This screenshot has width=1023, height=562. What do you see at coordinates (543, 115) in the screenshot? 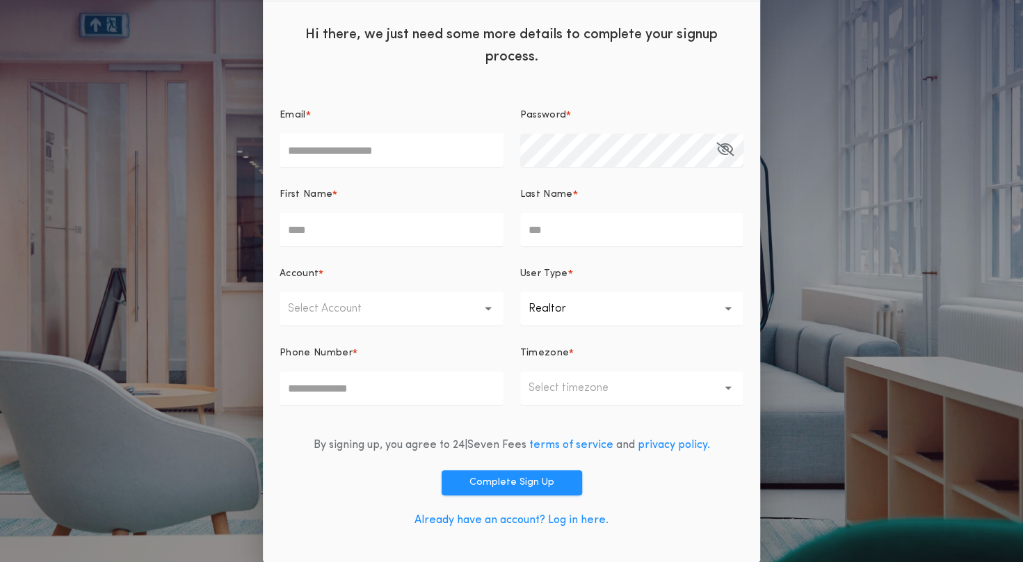
I see `p: Password` at bounding box center [543, 115].